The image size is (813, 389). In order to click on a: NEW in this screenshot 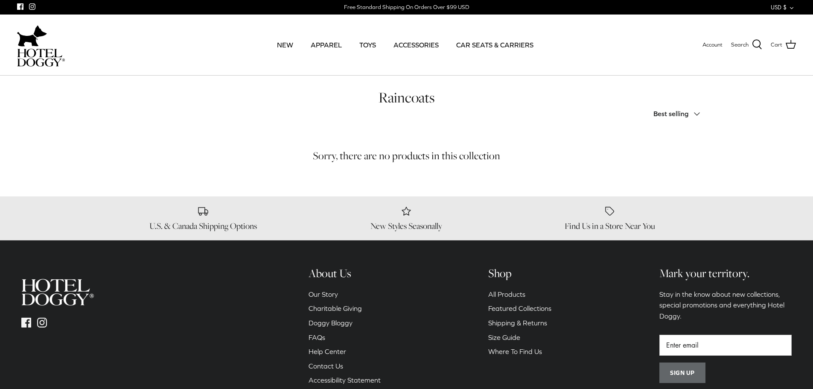, I will do `click(285, 45)`.